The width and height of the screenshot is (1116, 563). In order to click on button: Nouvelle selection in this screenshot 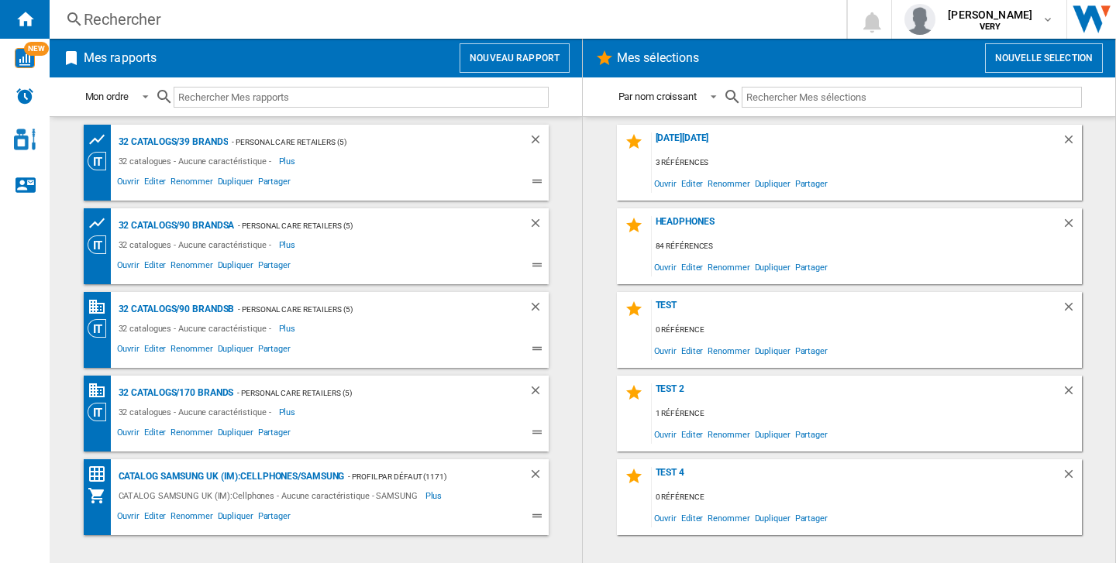, I will do `click(1044, 58)`.